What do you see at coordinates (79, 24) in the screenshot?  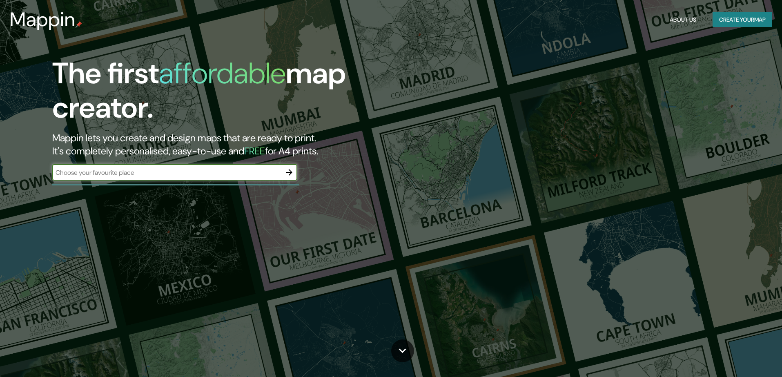 I see `img: mappin-pin` at bounding box center [79, 24].